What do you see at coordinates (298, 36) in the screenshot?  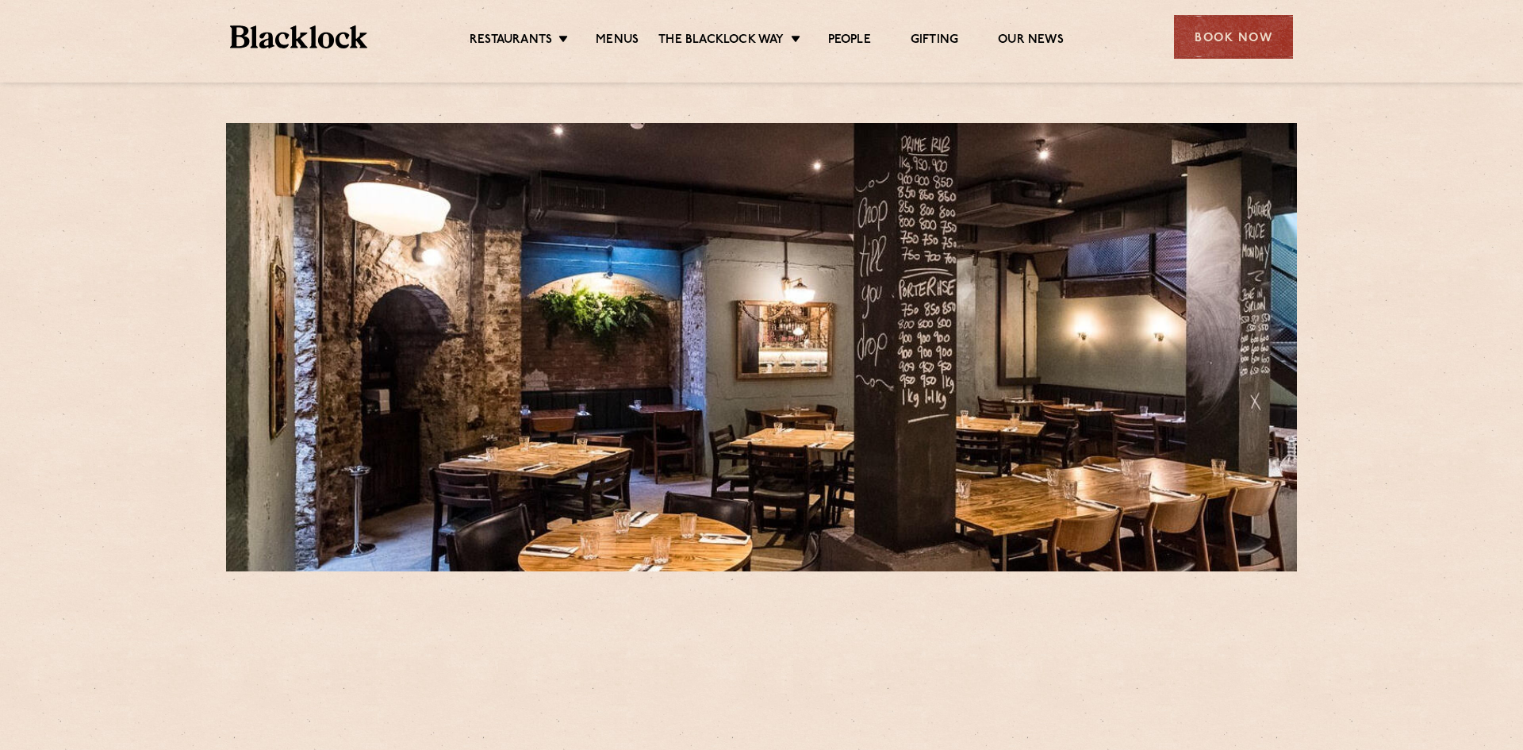 I see `img: BL_Textured_Logo-footer-cropped.svg` at bounding box center [298, 36].